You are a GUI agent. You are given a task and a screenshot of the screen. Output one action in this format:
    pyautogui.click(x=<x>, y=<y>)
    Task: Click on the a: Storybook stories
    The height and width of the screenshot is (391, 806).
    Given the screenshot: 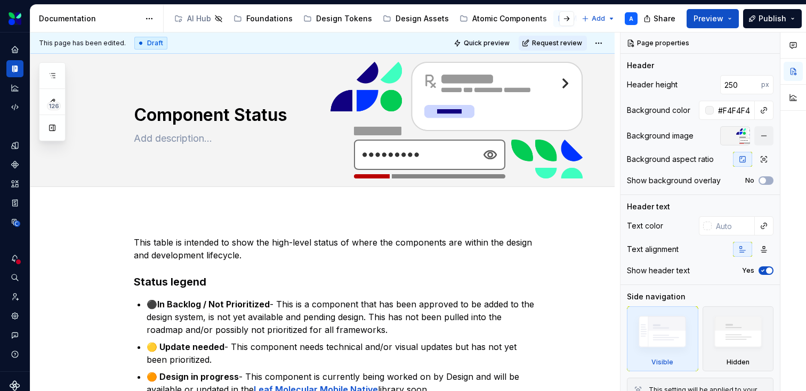 What is the action you would take?
    pyautogui.click(x=15, y=203)
    